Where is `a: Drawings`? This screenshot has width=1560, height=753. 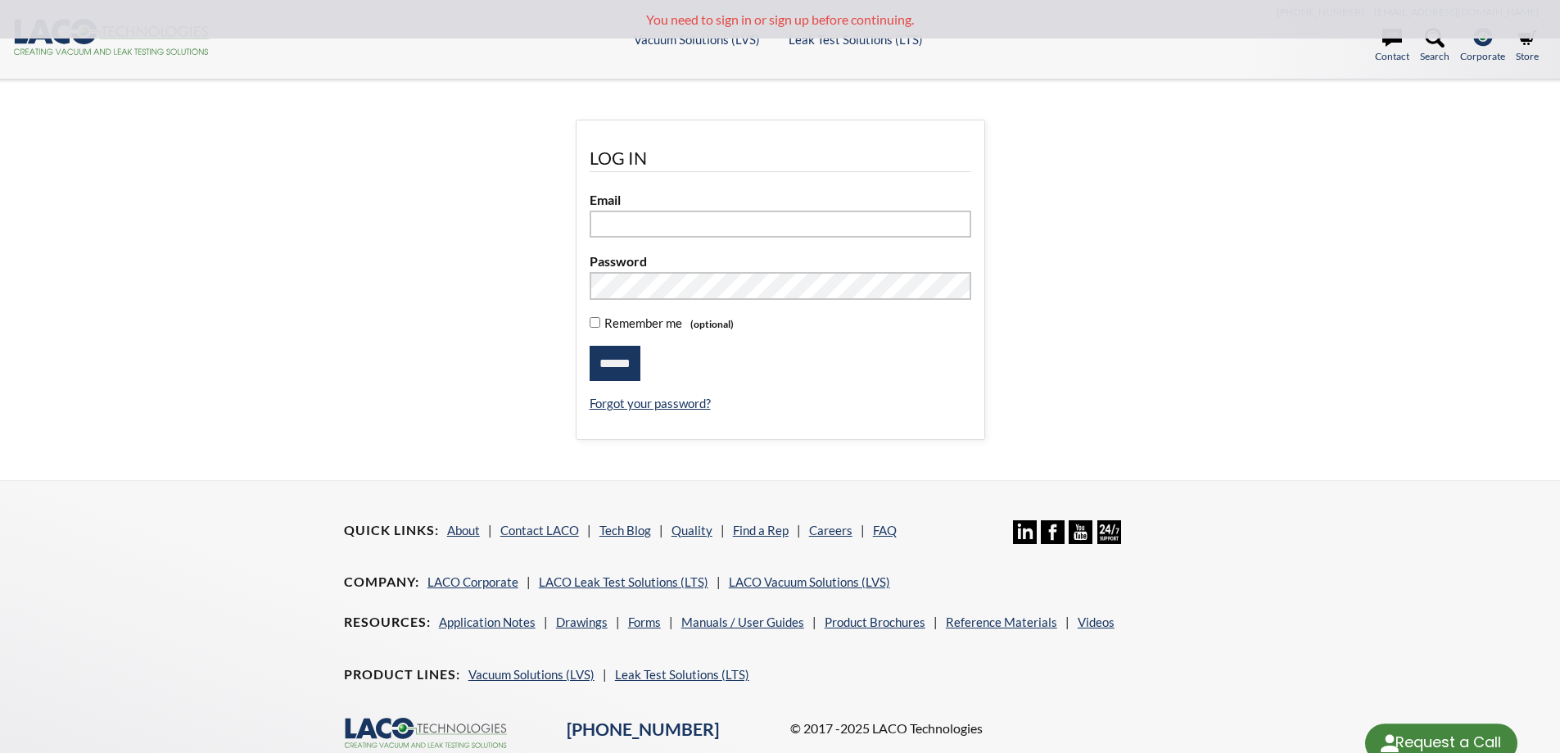 a: Drawings is located at coordinates (582, 622).